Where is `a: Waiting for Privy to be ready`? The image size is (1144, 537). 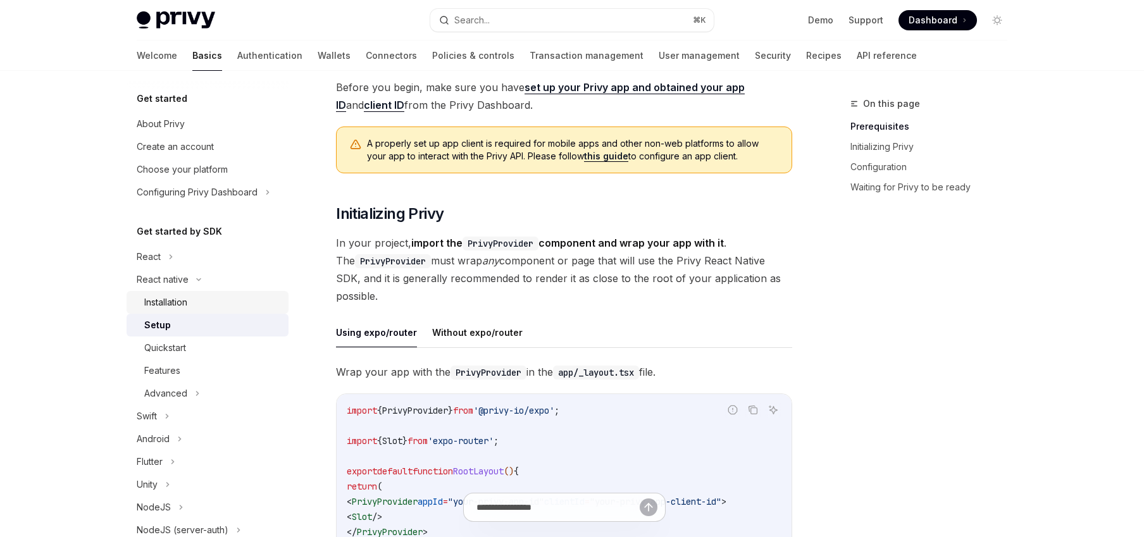 a: Waiting for Privy to be ready is located at coordinates (934, 187).